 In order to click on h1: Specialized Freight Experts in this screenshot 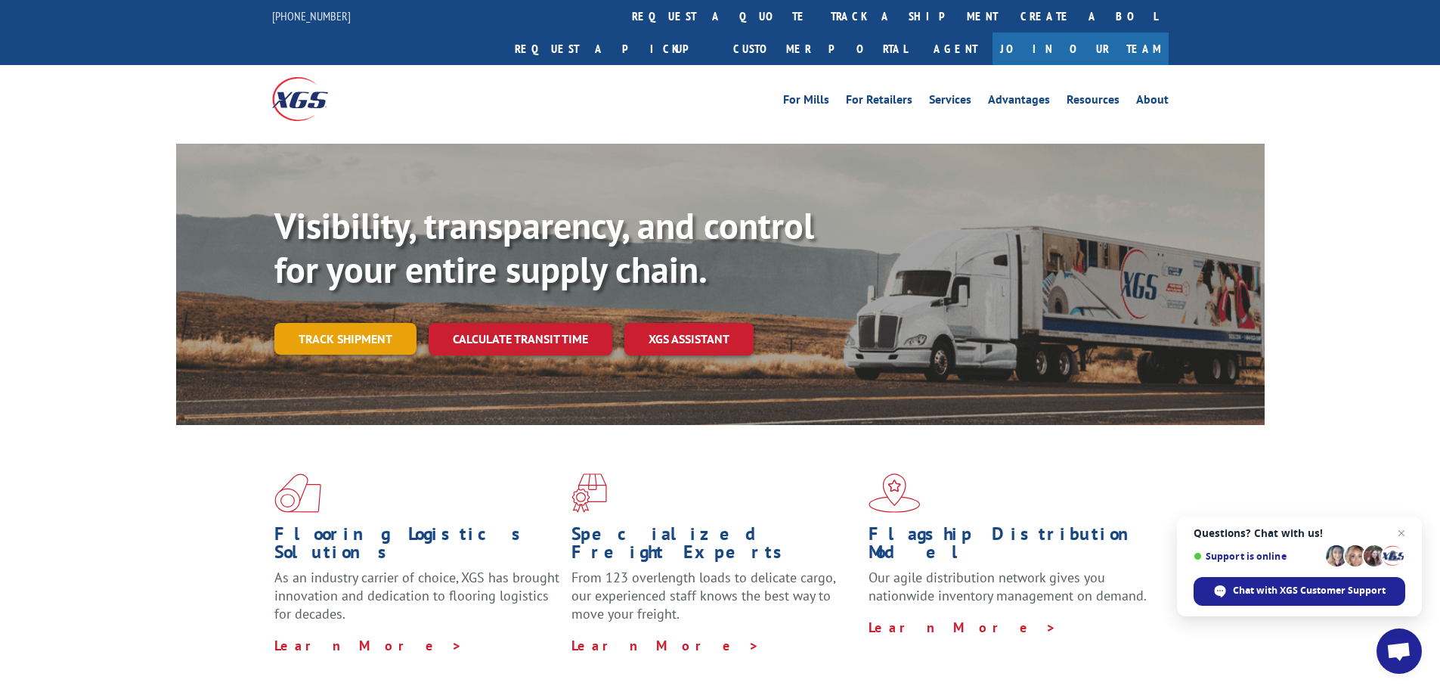, I will do `click(714, 547)`.